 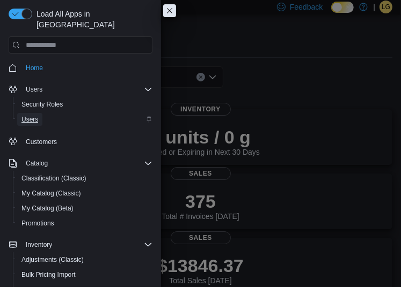 What do you see at coordinates (85, 179) in the screenshot?
I see `button: Classification (Classic)` at bounding box center [85, 179].